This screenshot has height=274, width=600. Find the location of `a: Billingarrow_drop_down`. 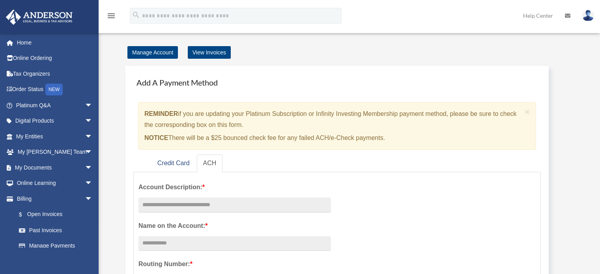

a: Billingarrow_drop_down is located at coordinates (55, 199).